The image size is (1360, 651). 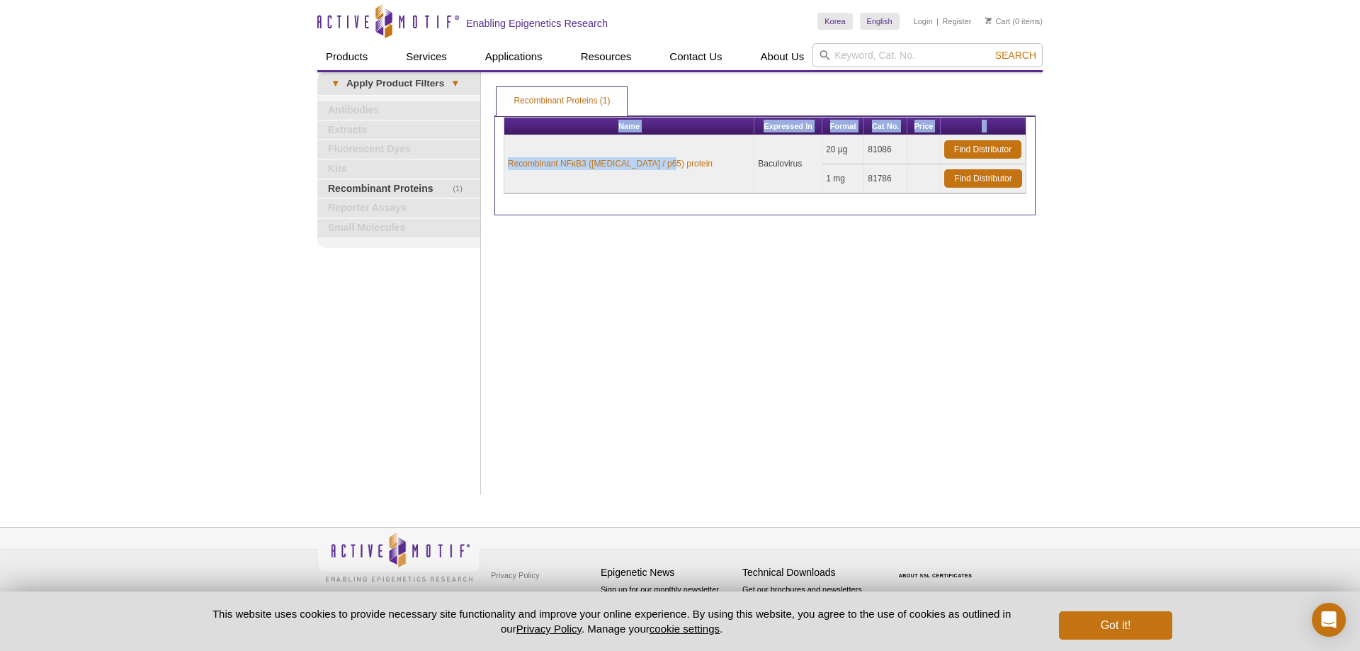 I want to click on a: Kits, so click(x=399, y=169).